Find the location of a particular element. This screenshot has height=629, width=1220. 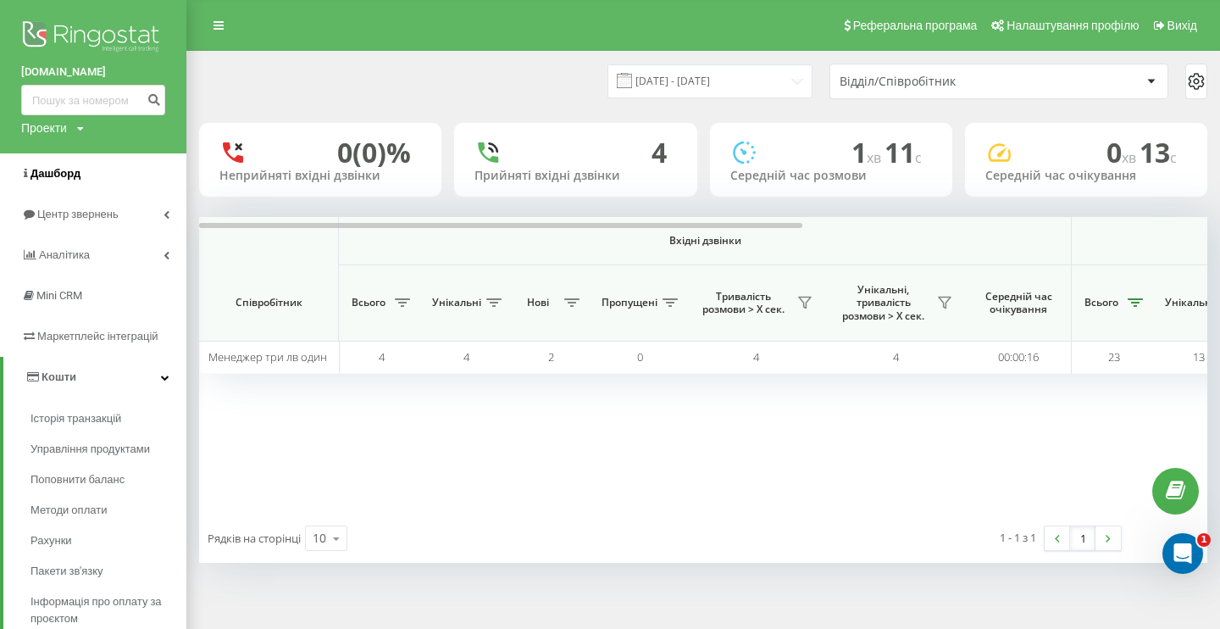

span: Пакети зв'язку is located at coordinates (67, 571).